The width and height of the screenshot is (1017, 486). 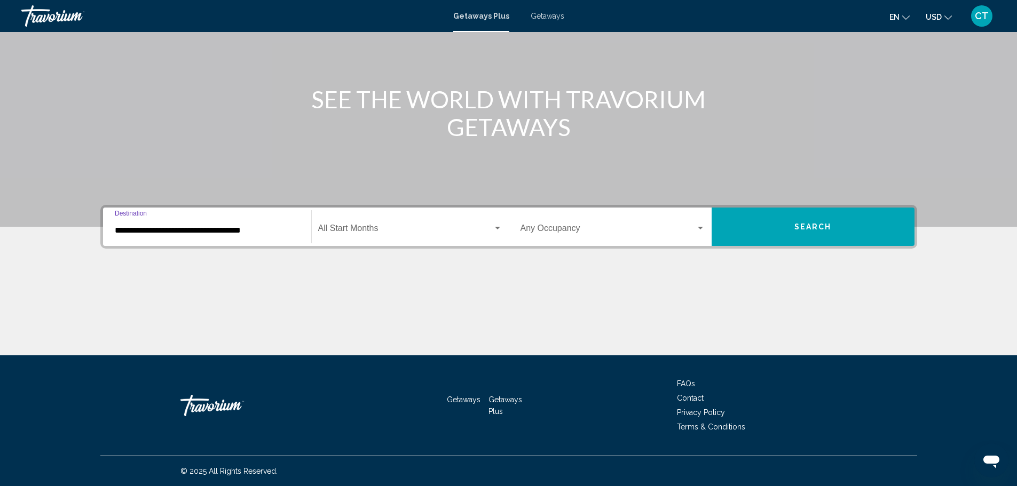 I want to click on h1: SEE THE WORLD WITH TRAVORIUM GETAWAYS, so click(x=509, y=113).